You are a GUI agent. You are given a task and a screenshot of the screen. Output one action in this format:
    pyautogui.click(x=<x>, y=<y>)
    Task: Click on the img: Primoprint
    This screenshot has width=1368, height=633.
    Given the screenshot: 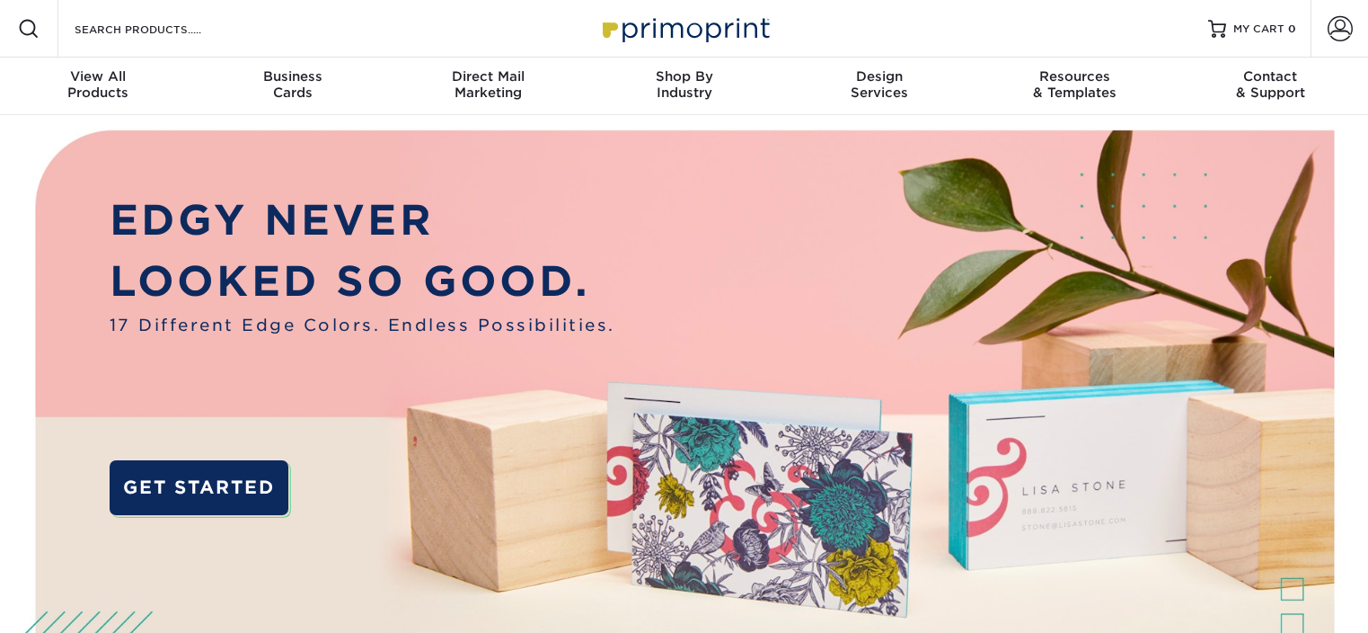 What is the action you would take?
    pyautogui.click(x=685, y=28)
    